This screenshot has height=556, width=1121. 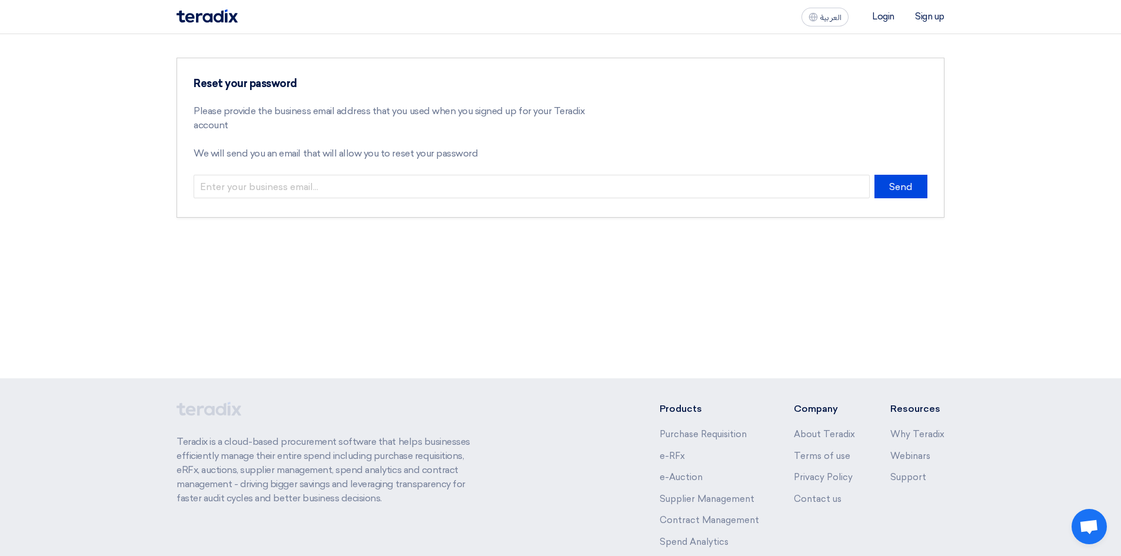 I want to click on a: Contact us, so click(x=817, y=499).